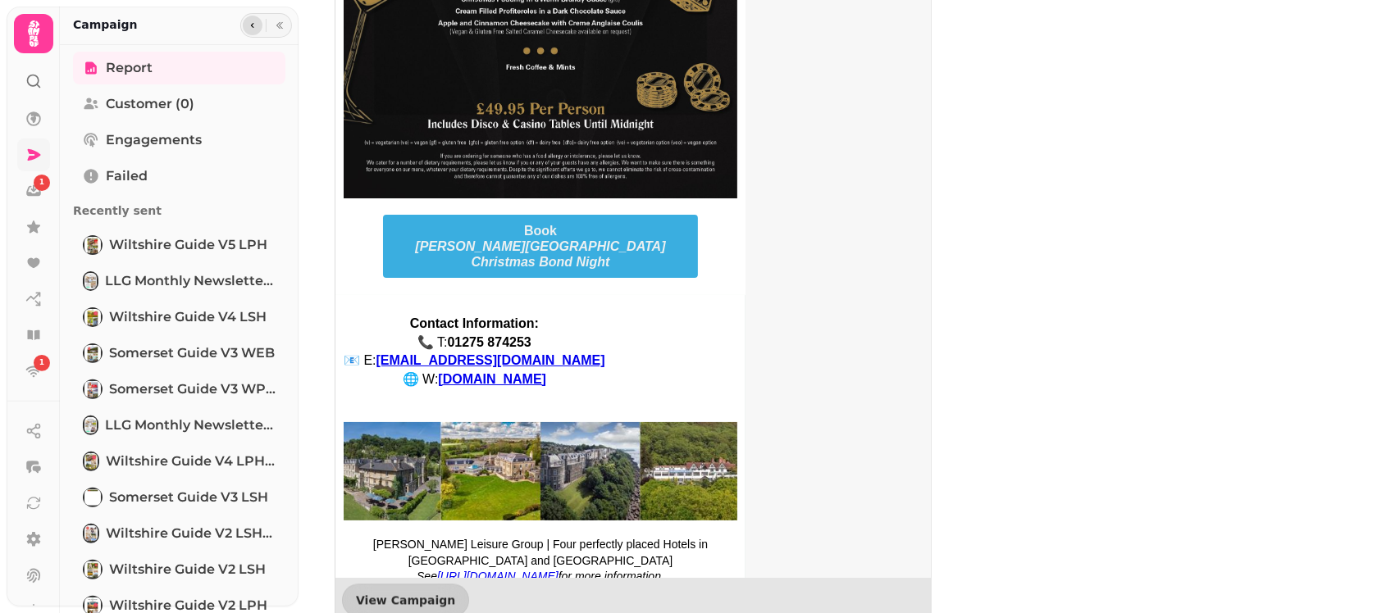 The height and width of the screenshot is (613, 1400). What do you see at coordinates (93, 498) in the screenshot?
I see `img: Somerset Guide v3 LSH` at bounding box center [93, 498].